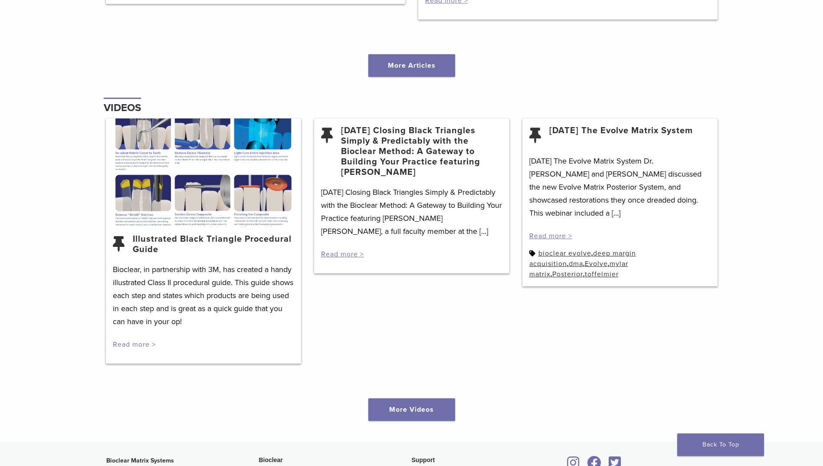 This screenshot has height=466, width=823. What do you see at coordinates (583, 259) in the screenshot?
I see `a: deep margin acquisition` at bounding box center [583, 259].